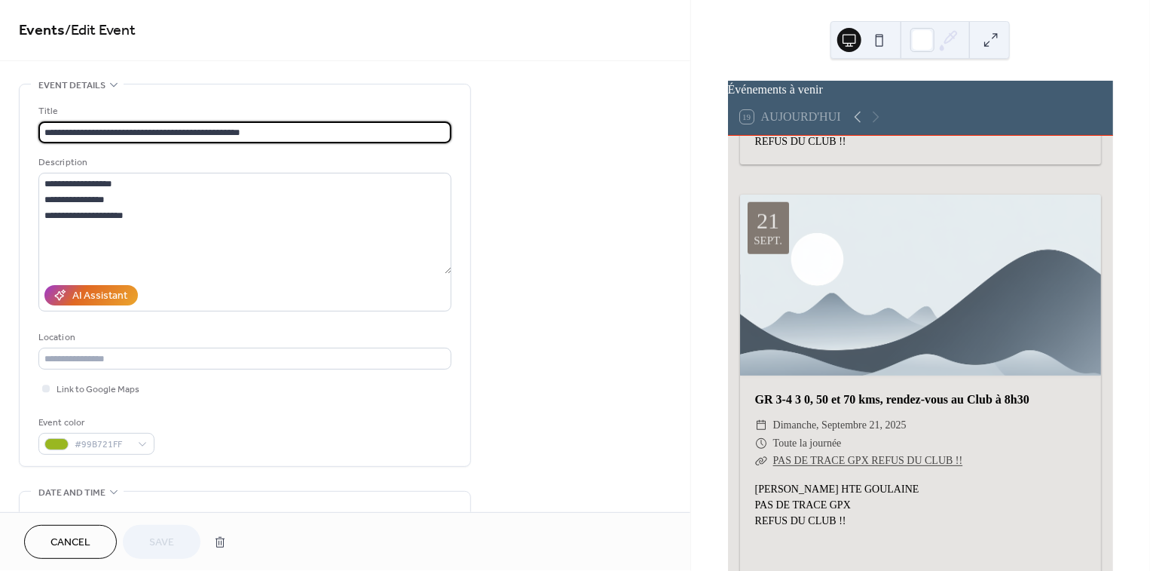 The image size is (1150, 571). What do you see at coordinates (70, 541) in the screenshot?
I see `button: Cancel` at bounding box center [70, 541].